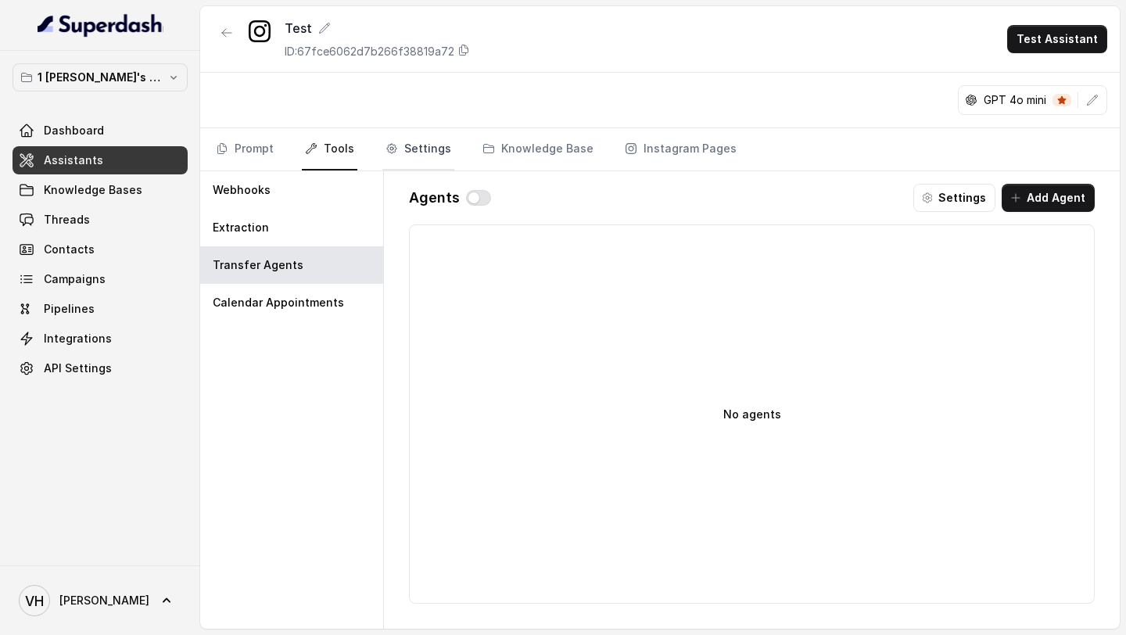  Describe the element at coordinates (954, 198) in the screenshot. I see `button: Settings` at that location.